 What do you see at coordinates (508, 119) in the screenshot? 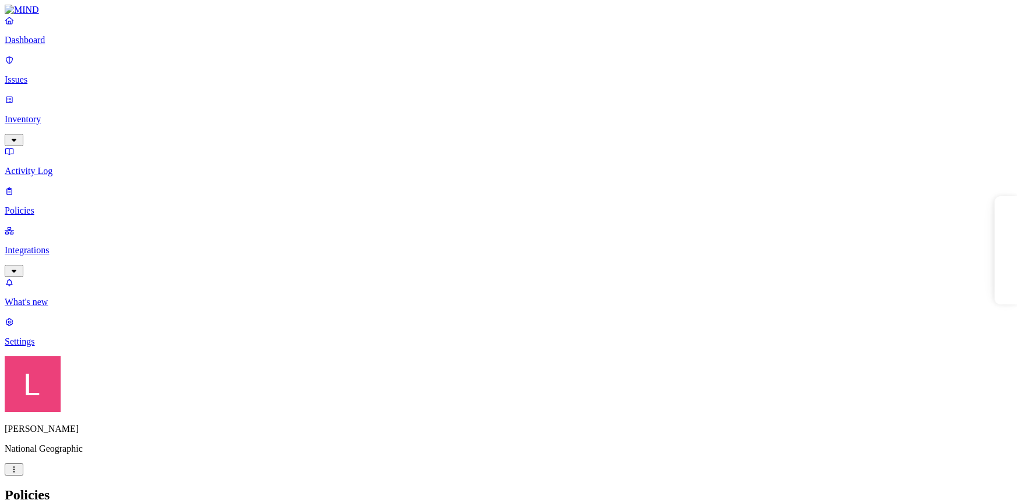
I see `a: Inventory` at bounding box center [508, 119].